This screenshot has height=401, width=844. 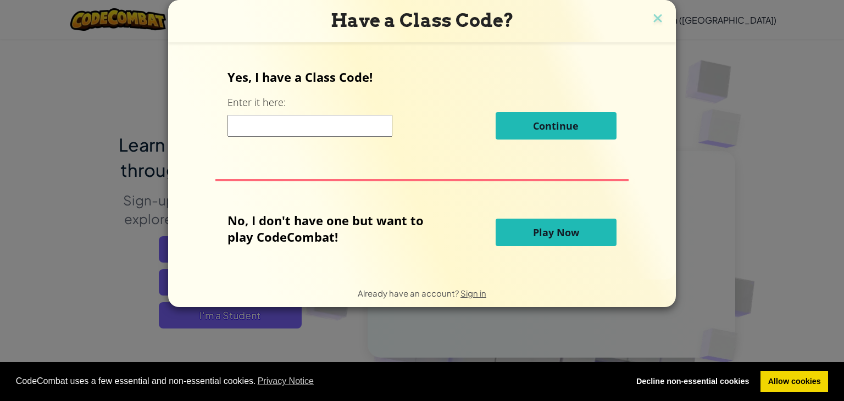 I want to click on a: deny cookies, so click(x=692, y=382).